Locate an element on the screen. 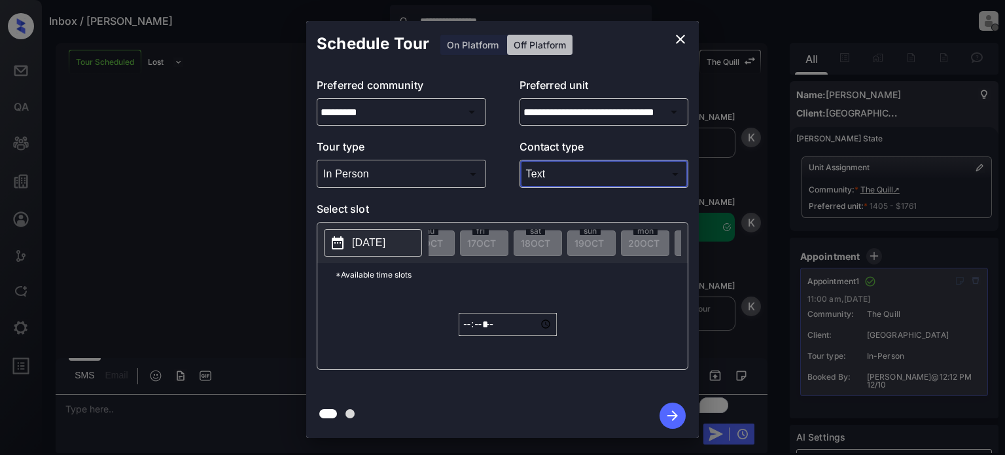 The height and width of the screenshot is (455, 1005). p: Preferred unit is located at coordinates (604, 88).